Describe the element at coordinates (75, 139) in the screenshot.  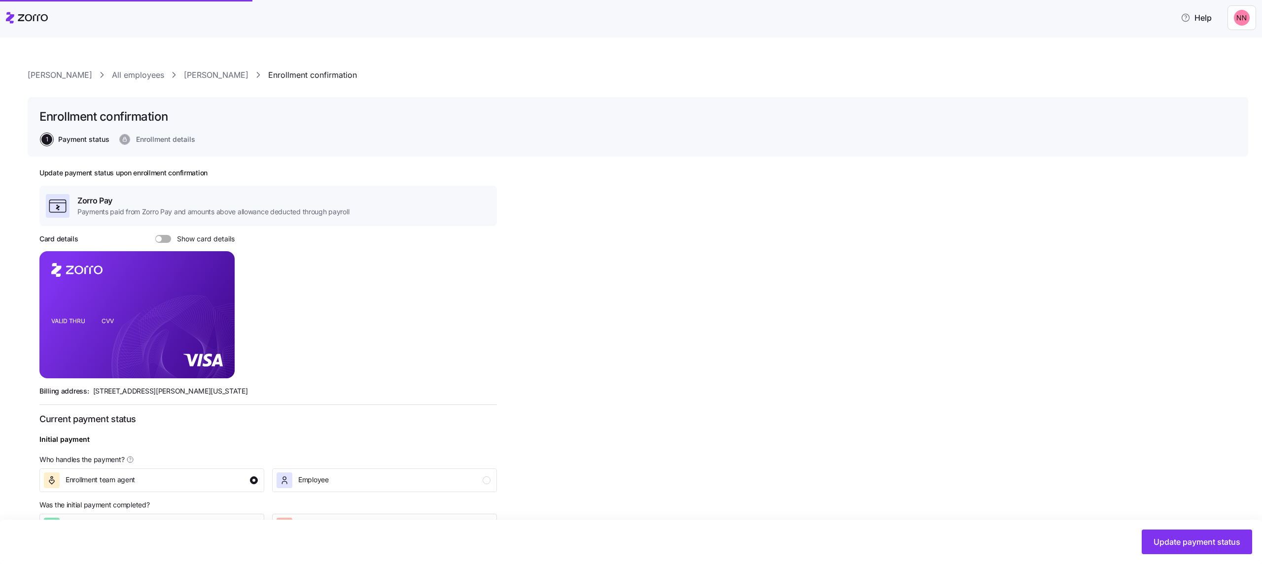
I see `button: 1Payment status` at that location.